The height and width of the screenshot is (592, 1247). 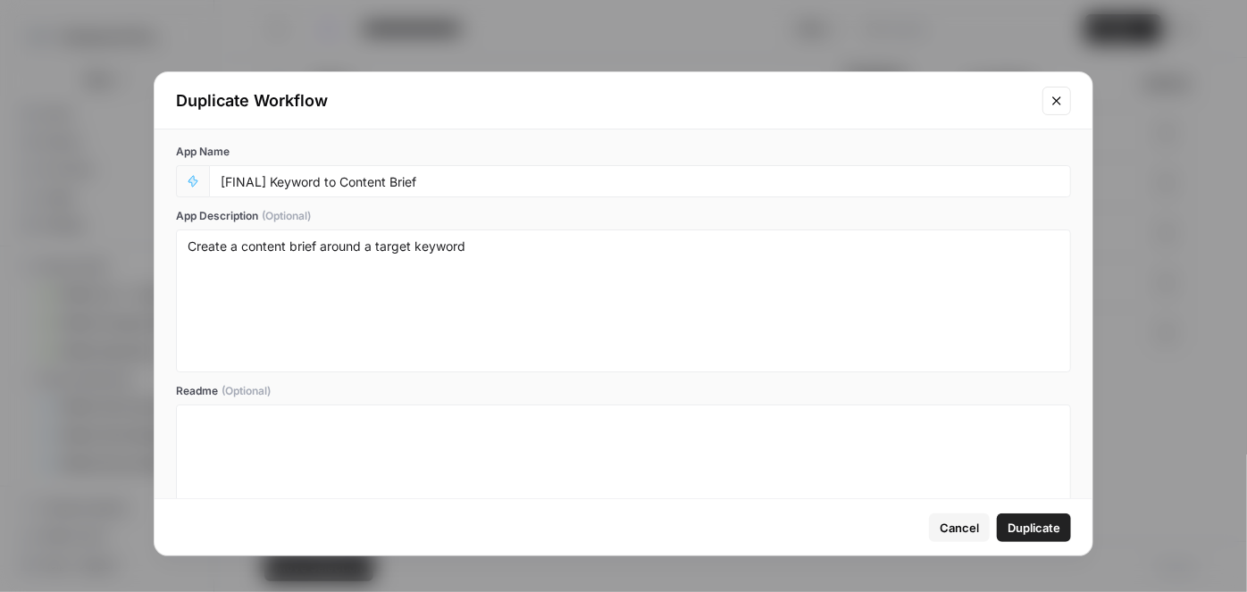 I want to click on button: Close modal, so click(x=1057, y=101).